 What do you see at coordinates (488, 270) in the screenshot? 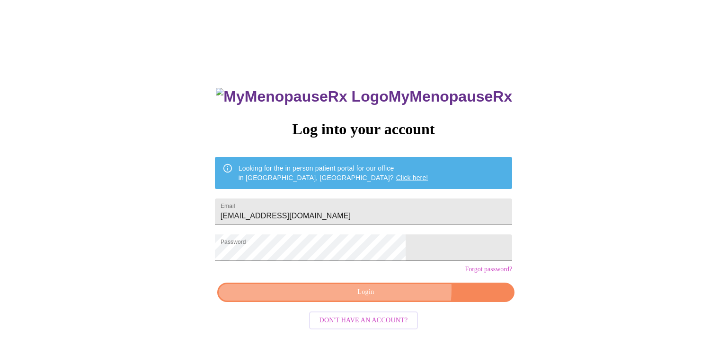
I see `a: Forgot password?` at bounding box center [488, 270].